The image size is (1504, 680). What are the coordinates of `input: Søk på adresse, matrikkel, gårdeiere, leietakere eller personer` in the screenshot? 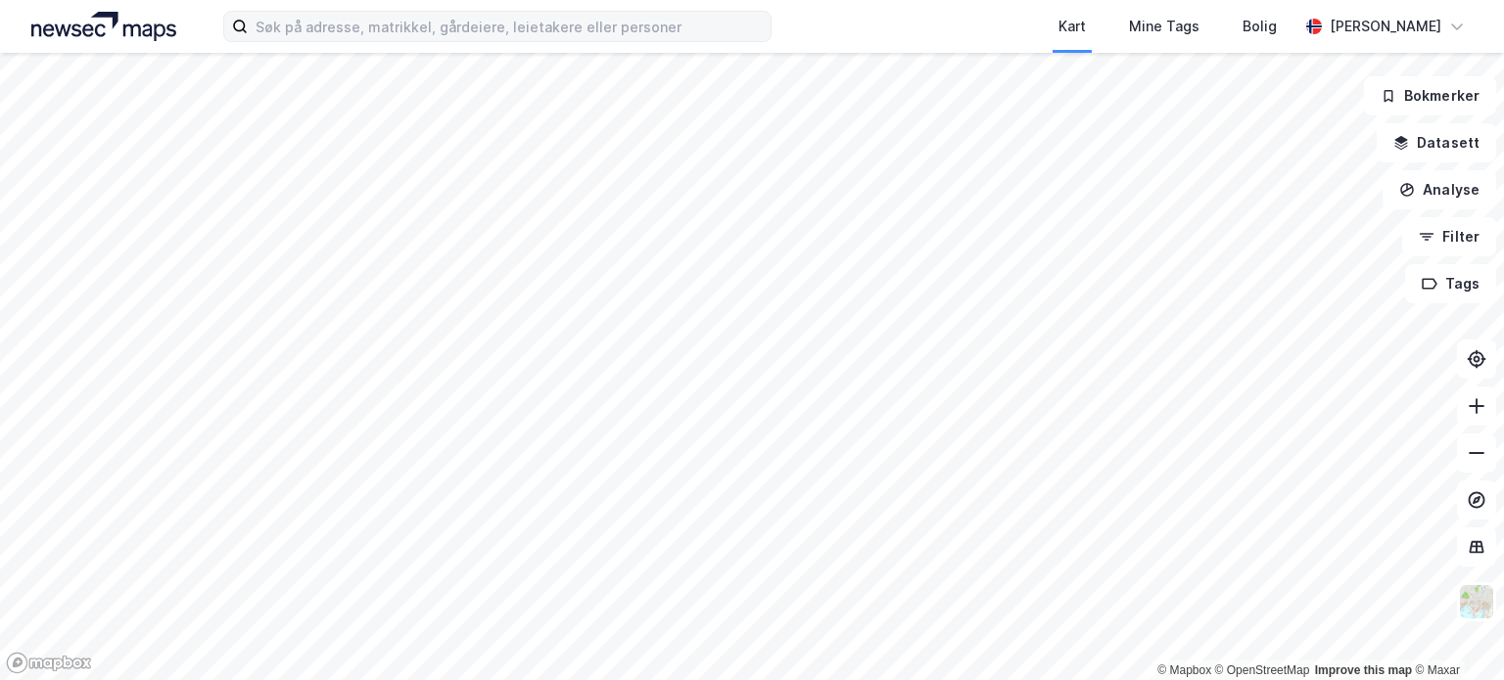 It's located at (509, 26).